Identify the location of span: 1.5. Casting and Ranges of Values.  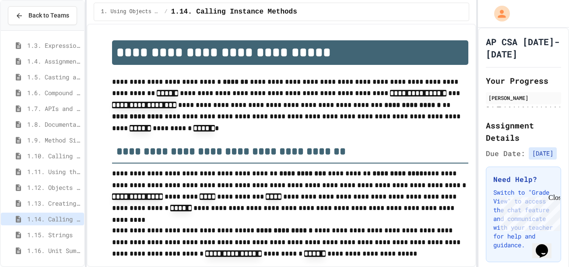
(54, 77).